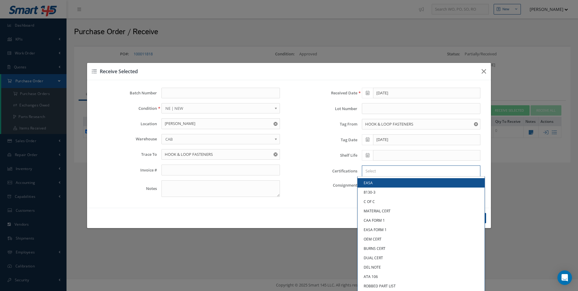  I want to click on a: EASA FORM 1, so click(421, 229).